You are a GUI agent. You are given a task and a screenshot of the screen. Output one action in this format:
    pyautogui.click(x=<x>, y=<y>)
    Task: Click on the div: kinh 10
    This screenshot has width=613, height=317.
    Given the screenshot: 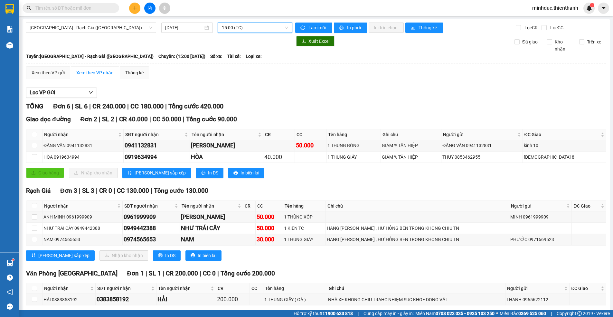 What is the action you would take?
    pyautogui.click(x=564, y=146)
    